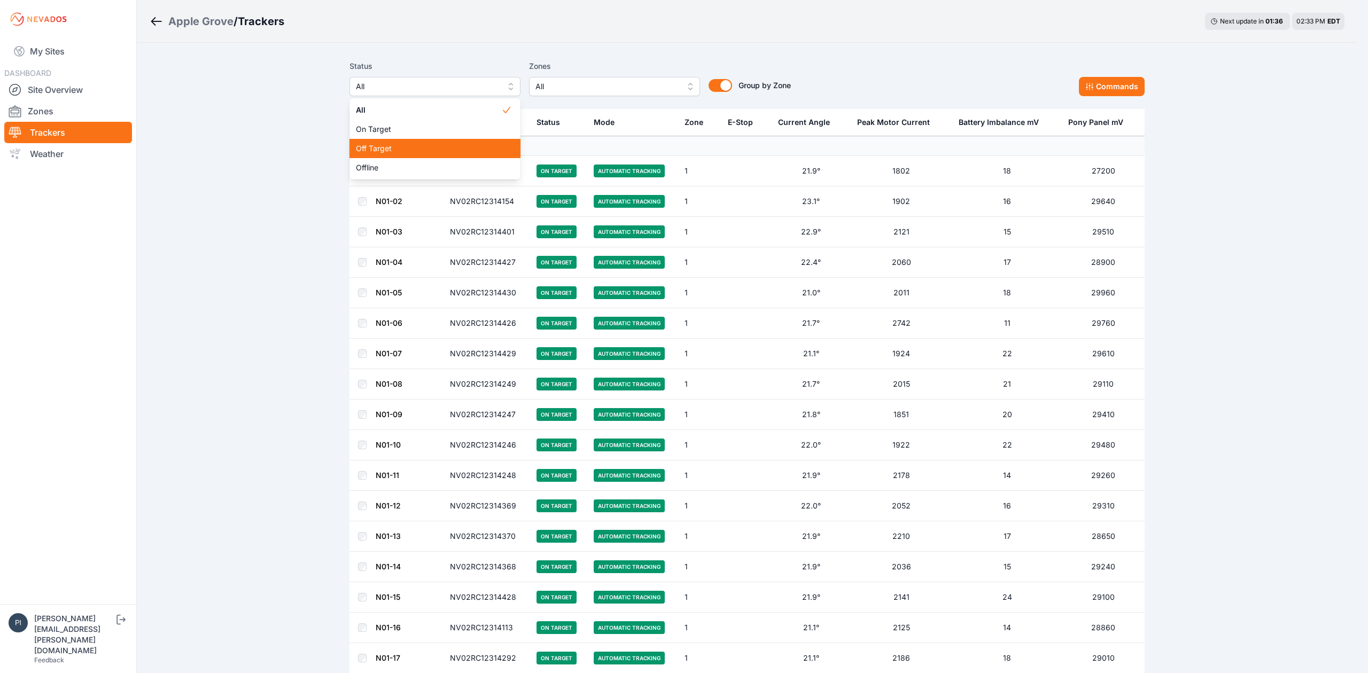 This screenshot has height=673, width=1368. Describe the element at coordinates (435, 87) in the screenshot. I see `button: All` at that location.